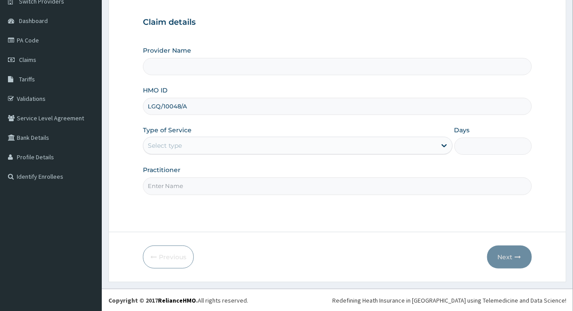 The height and width of the screenshot is (311, 573). Describe the element at coordinates (177, 300) in the screenshot. I see `a: RelianceHMO` at that location.